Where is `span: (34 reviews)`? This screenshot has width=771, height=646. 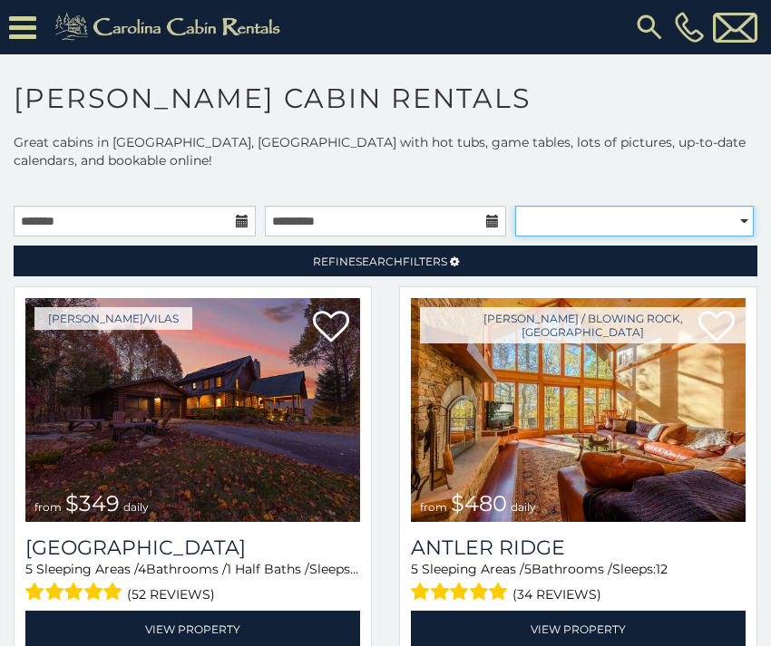
span: (34 reviews) is located at coordinates (557, 595).